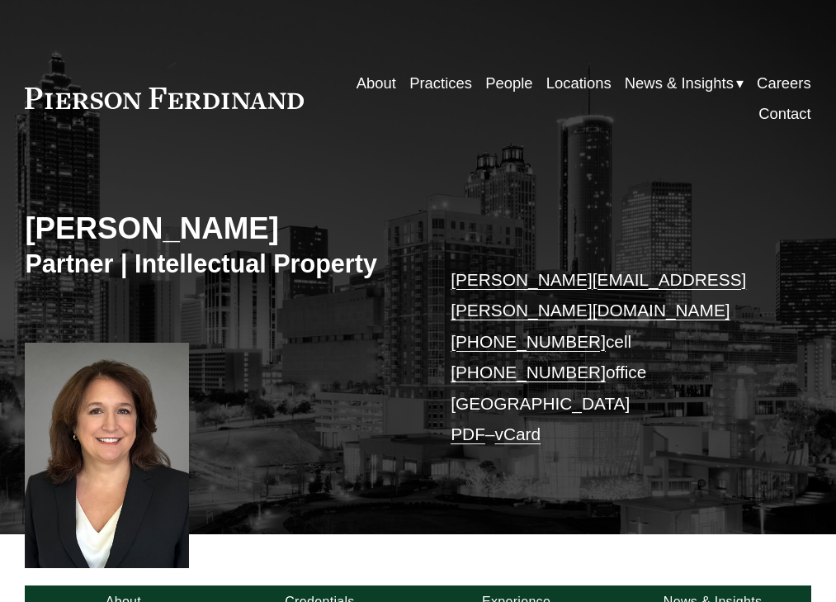 Image resolution: width=836 pixels, height=602 pixels. What do you see at coordinates (679, 83) in the screenshot?
I see `span: News & Insights` at bounding box center [679, 83].